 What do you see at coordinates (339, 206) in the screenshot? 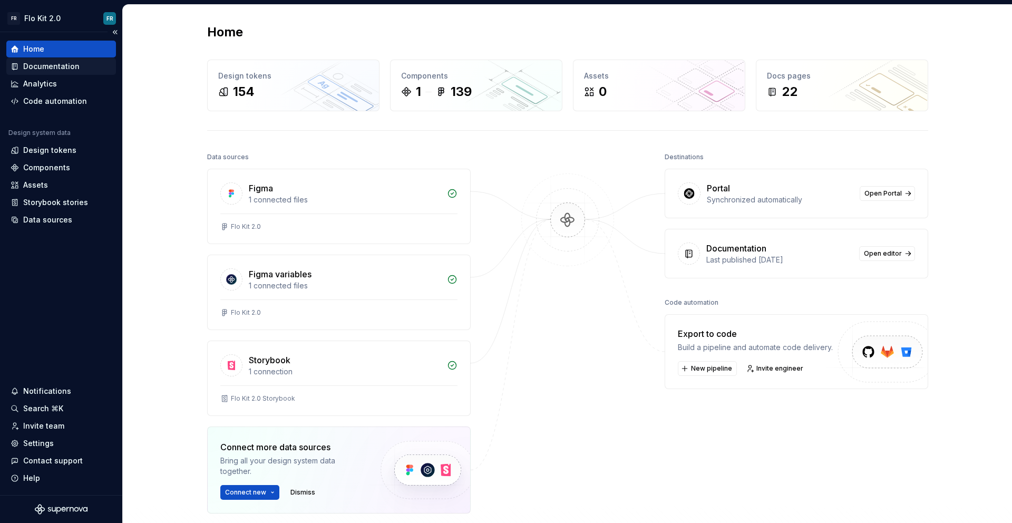
I see `a: Figma1 connected filesFlo Kit 2.0` at bounding box center [339, 206].